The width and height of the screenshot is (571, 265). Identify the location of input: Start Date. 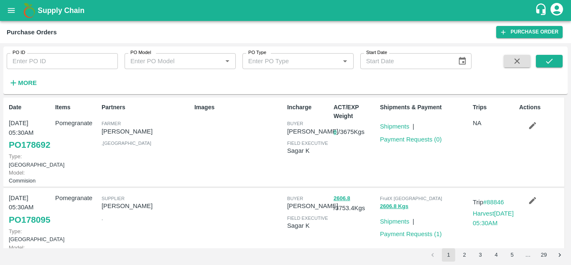
(406, 61).